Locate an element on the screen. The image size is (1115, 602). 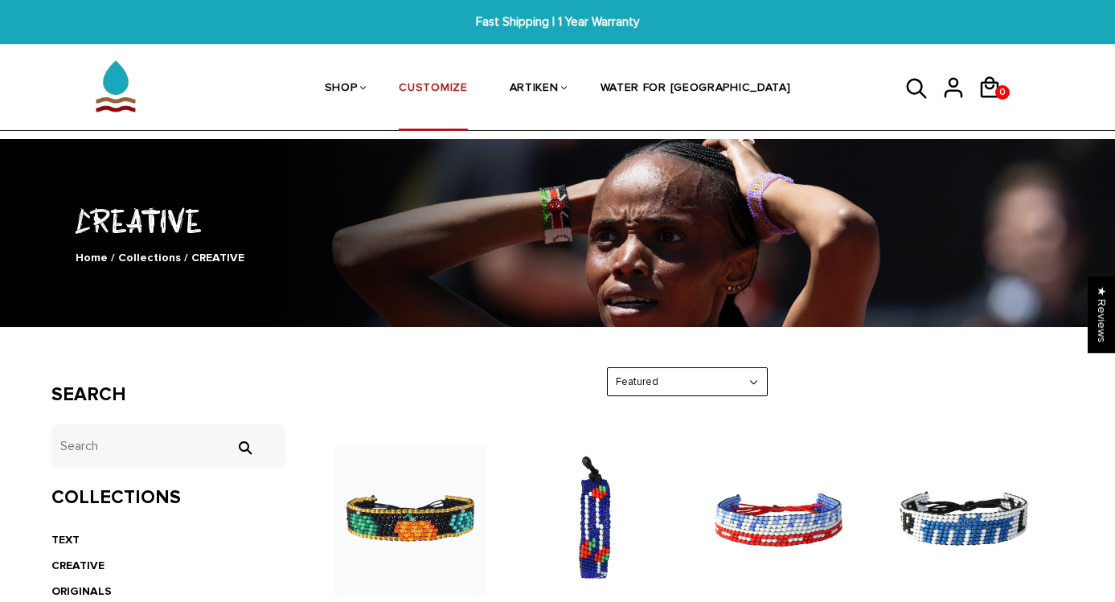
a: CREATIVE is located at coordinates (78, 565).